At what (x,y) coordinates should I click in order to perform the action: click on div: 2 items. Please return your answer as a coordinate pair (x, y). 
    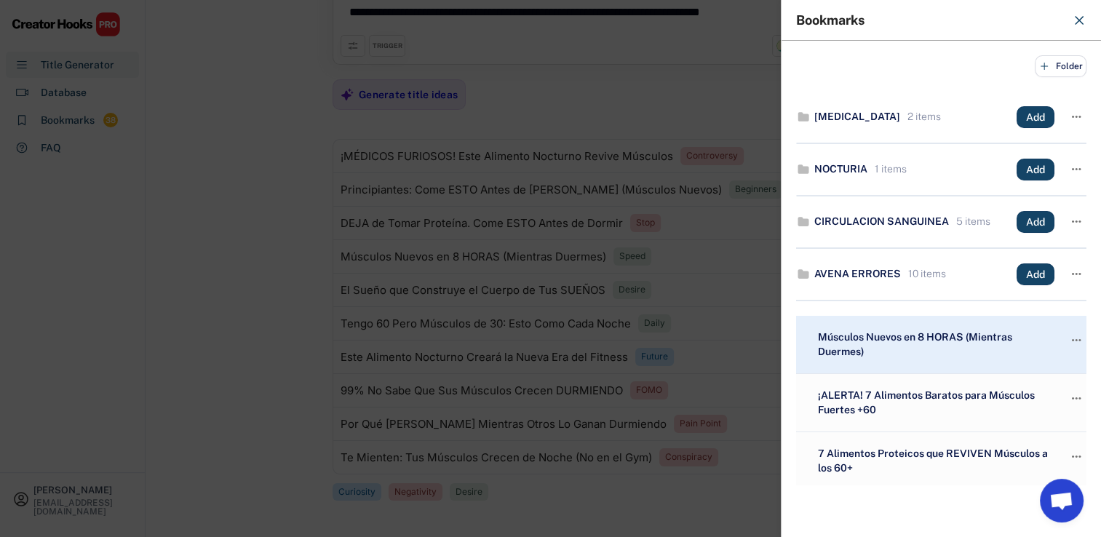
    Looking at the image, I should click on (922, 117).